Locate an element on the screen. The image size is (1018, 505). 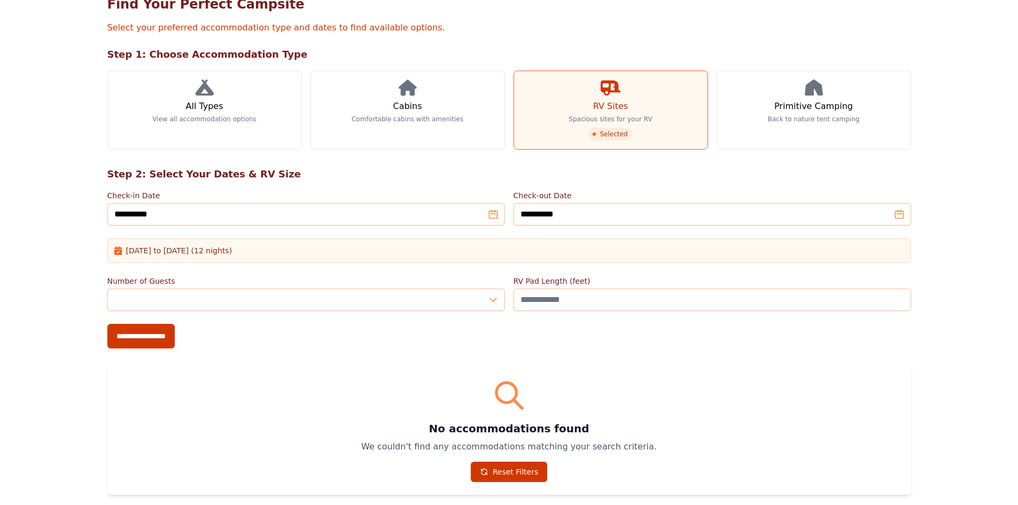
label: Check-in Date is located at coordinates (306, 196).